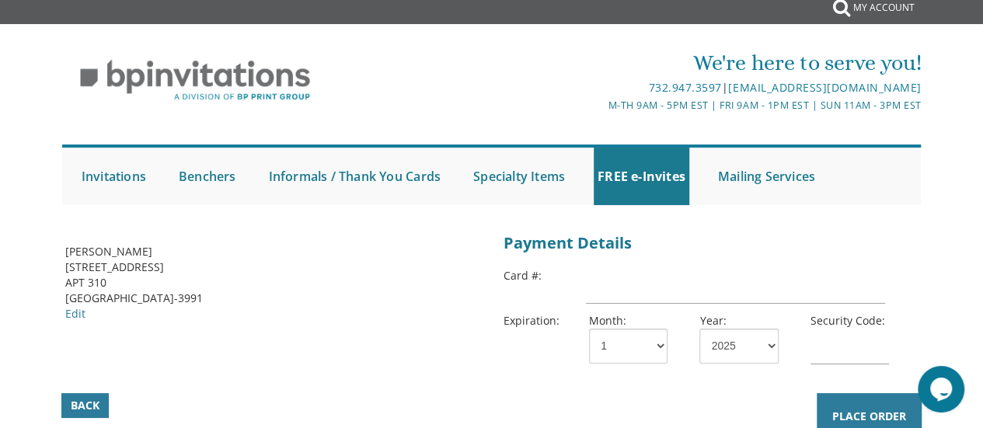 The image size is (983, 428). Describe the element at coordinates (633, 338) in the screenshot. I see `div: Month:` at that location.